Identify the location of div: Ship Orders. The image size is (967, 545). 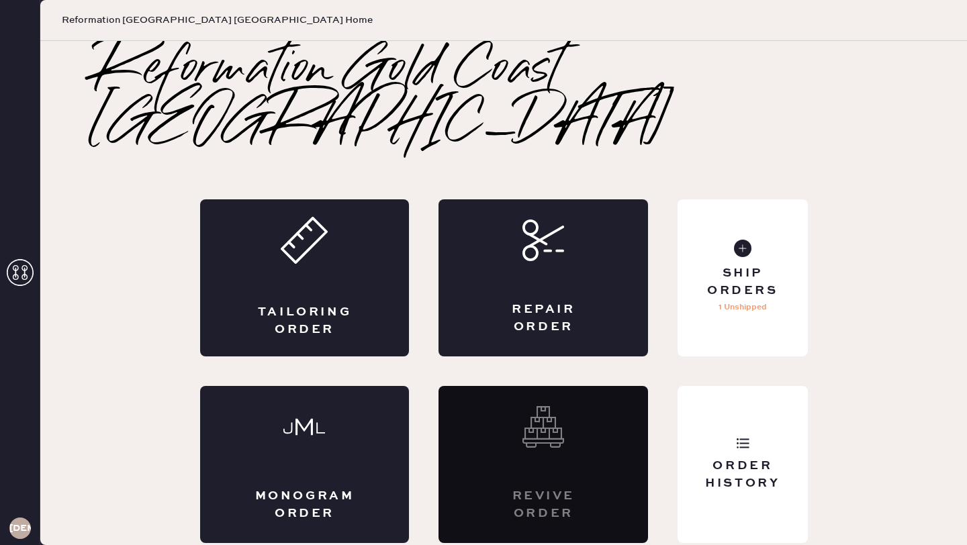
(742, 282).